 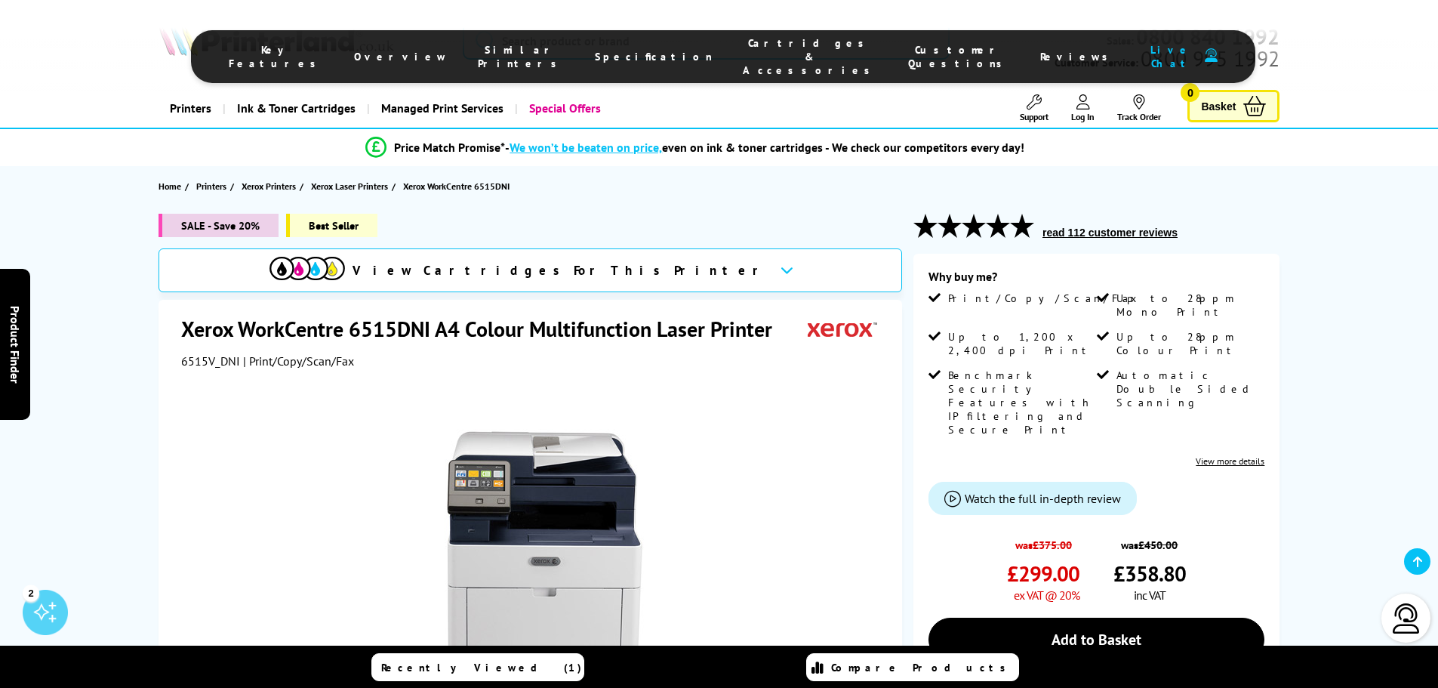 I want to click on span: £358.80, so click(x=1150, y=573).